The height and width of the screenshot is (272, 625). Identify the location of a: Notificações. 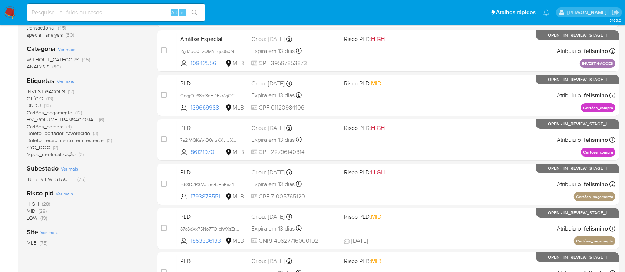
(546, 12).